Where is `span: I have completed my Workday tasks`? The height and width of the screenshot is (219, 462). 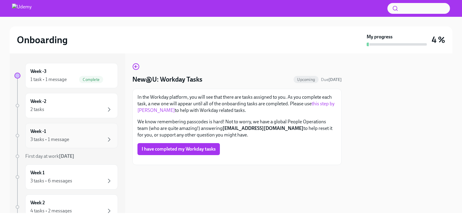 span: I have completed my Workday tasks is located at coordinates (179, 149).